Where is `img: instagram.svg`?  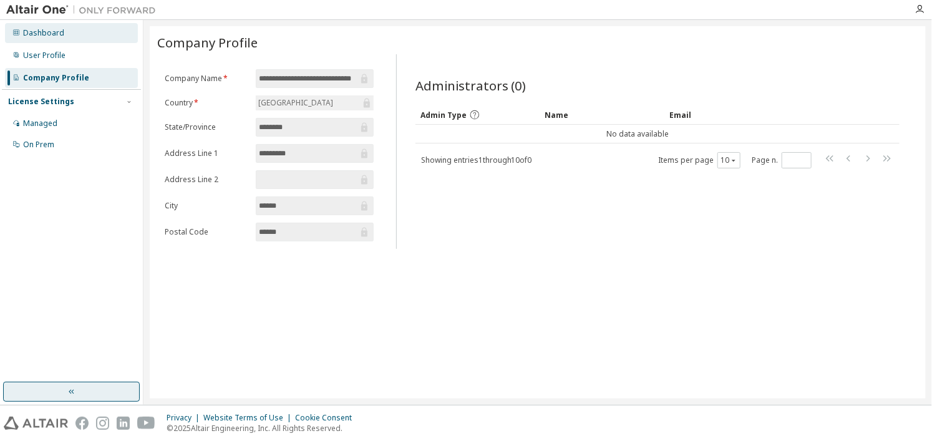 img: instagram.svg is located at coordinates (102, 423).